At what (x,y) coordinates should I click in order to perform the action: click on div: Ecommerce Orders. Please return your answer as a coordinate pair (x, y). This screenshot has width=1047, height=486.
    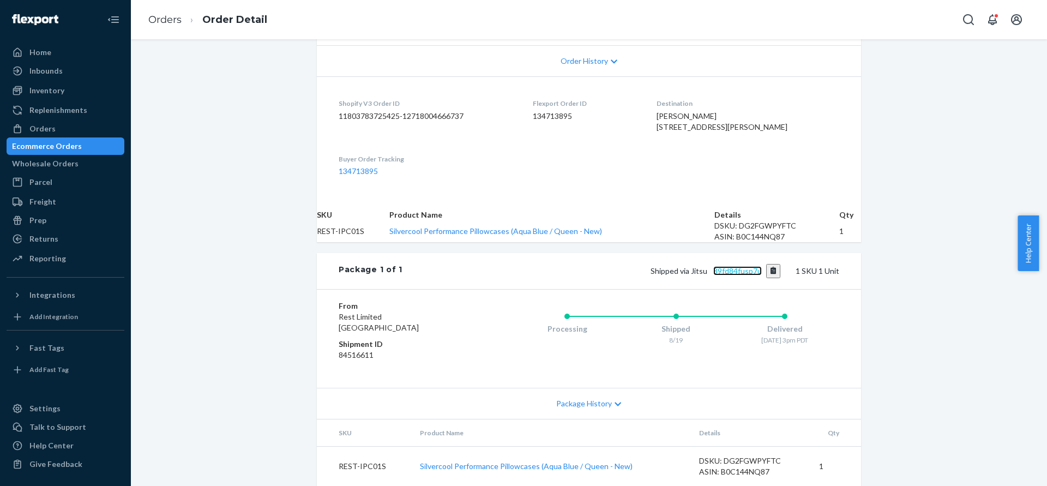
    Looking at the image, I should click on (47, 146).